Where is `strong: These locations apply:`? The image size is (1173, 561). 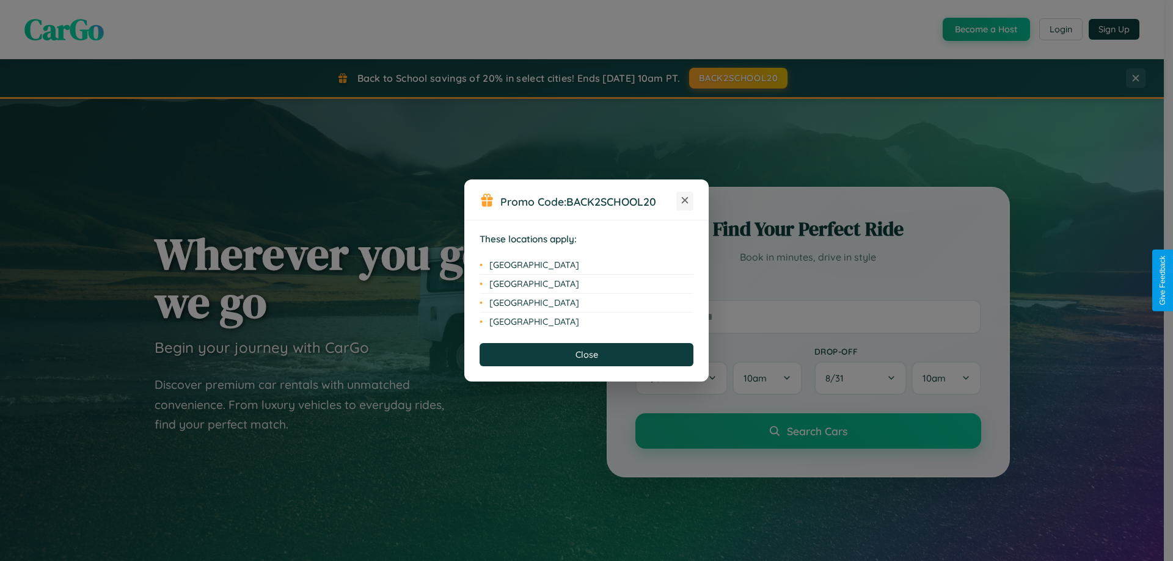 strong: These locations apply: is located at coordinates (528, 239).